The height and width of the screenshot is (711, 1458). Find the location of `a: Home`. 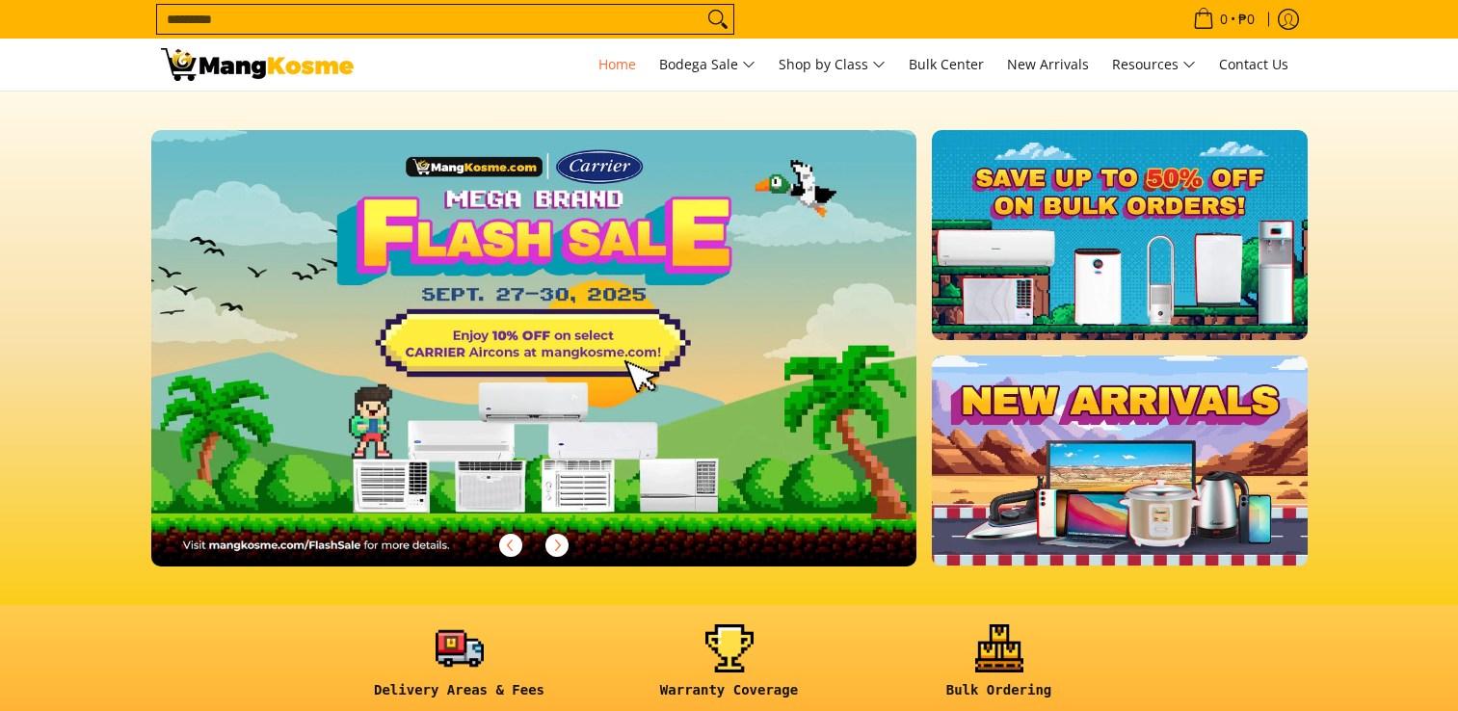

a: Home is located at coordinates (617, 65).